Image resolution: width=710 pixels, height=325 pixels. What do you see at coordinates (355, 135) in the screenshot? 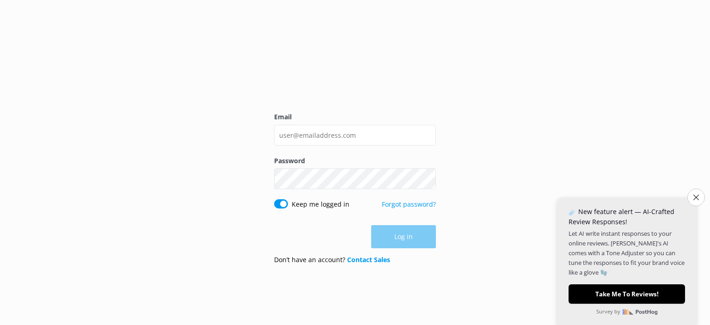
I see `input: user@emailaddress.com` at bounding box center [355, 135].